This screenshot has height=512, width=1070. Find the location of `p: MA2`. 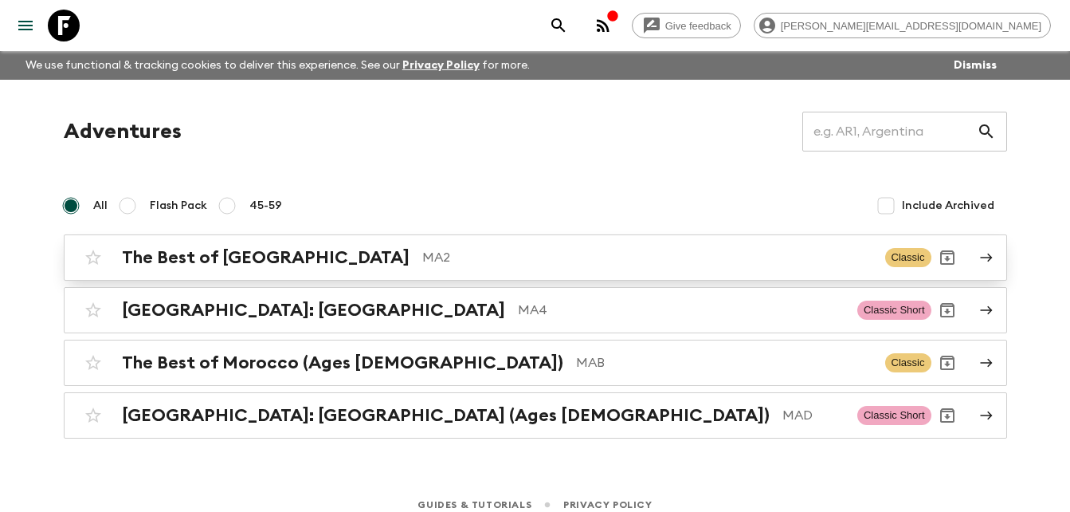

p: MA2 is located at coordinates (647, 257).